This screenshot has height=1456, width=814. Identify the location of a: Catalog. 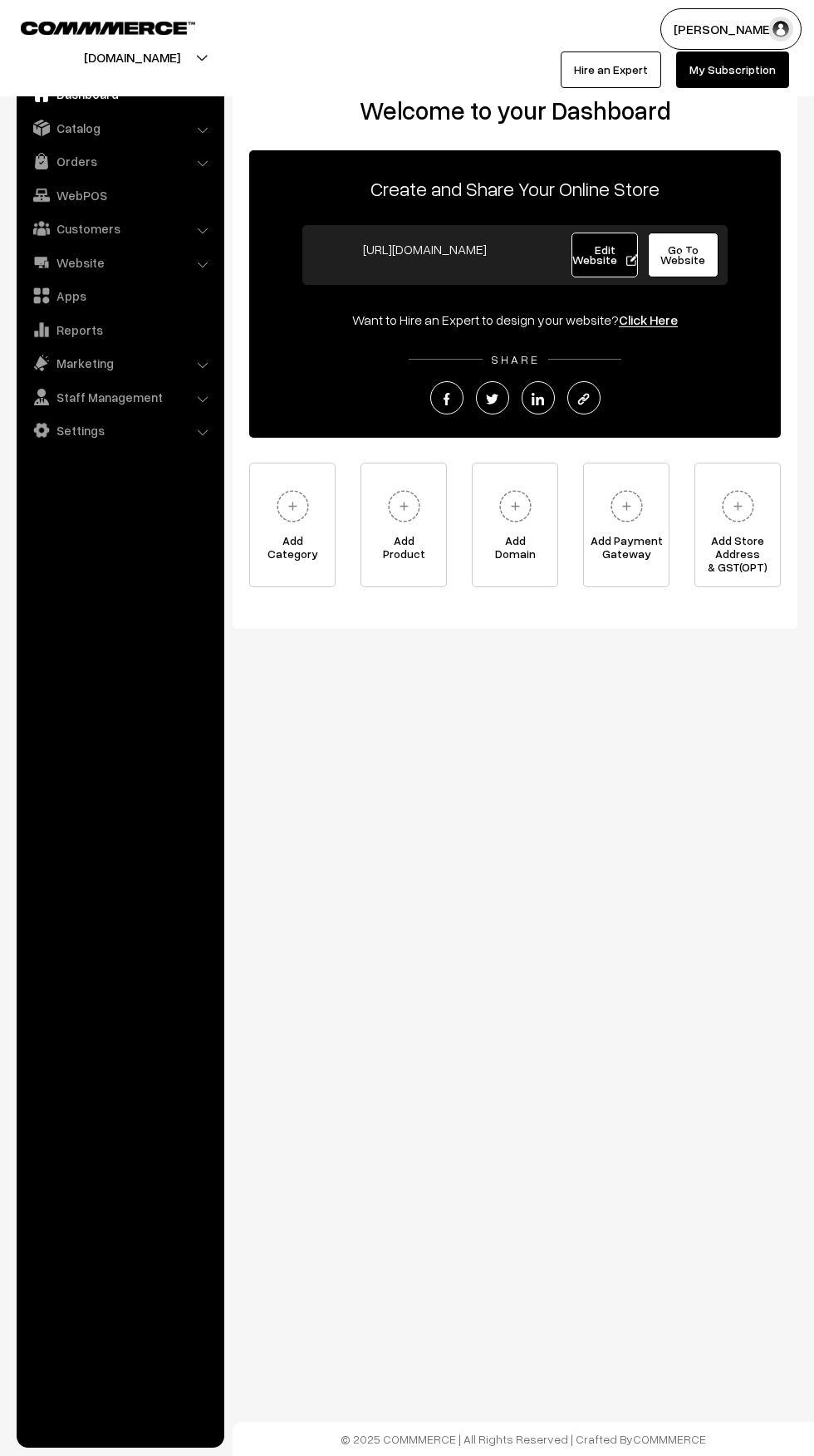
(120, 128).